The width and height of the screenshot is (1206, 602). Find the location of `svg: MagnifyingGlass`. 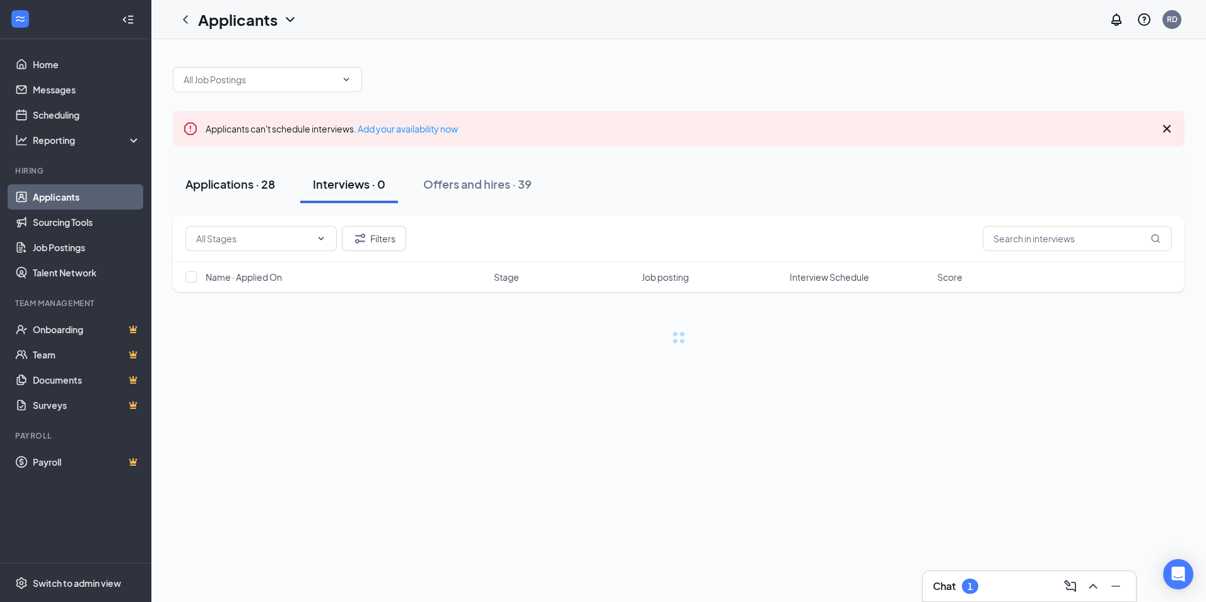

svg: MagnifyingGlass is located at coordinates (1155, 238).